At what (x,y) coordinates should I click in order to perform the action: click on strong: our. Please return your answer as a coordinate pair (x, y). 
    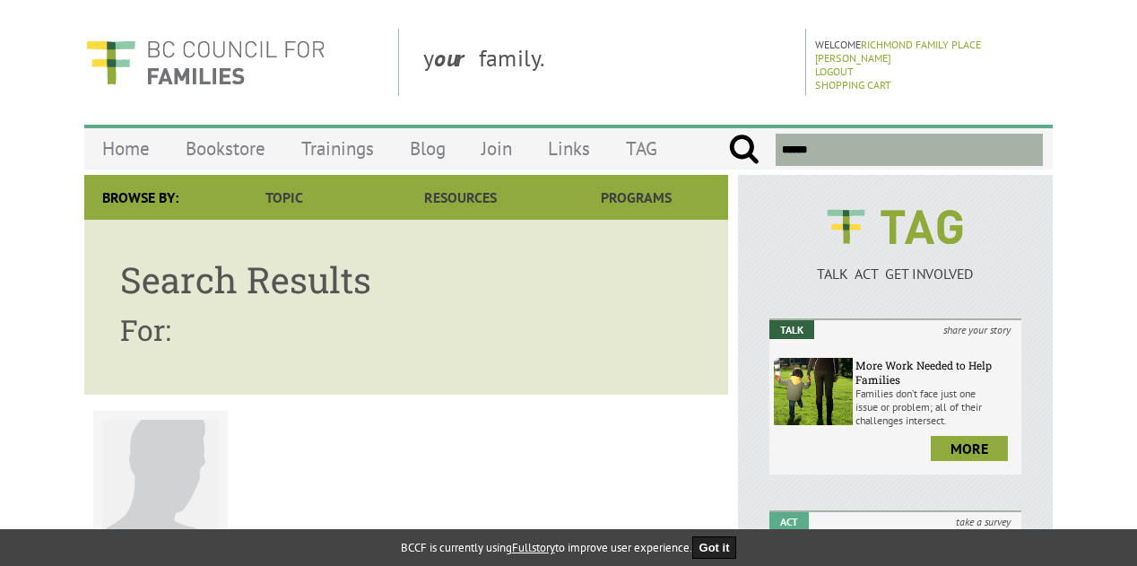
    Looking at the image, I should click on (456, 57).